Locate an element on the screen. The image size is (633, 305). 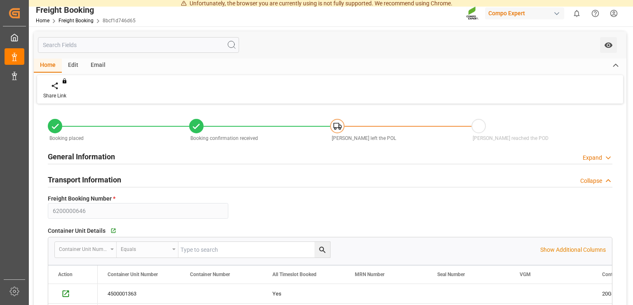
div: Compo Expert is located at coordinates (525, 13).